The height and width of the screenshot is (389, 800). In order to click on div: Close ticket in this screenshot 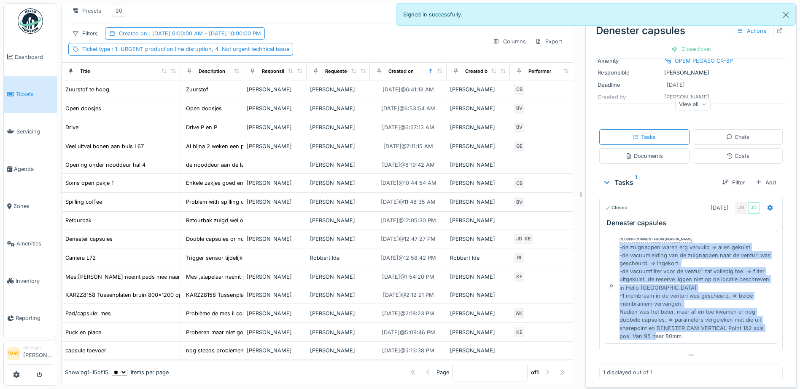, I will do `click(691, 49)`.